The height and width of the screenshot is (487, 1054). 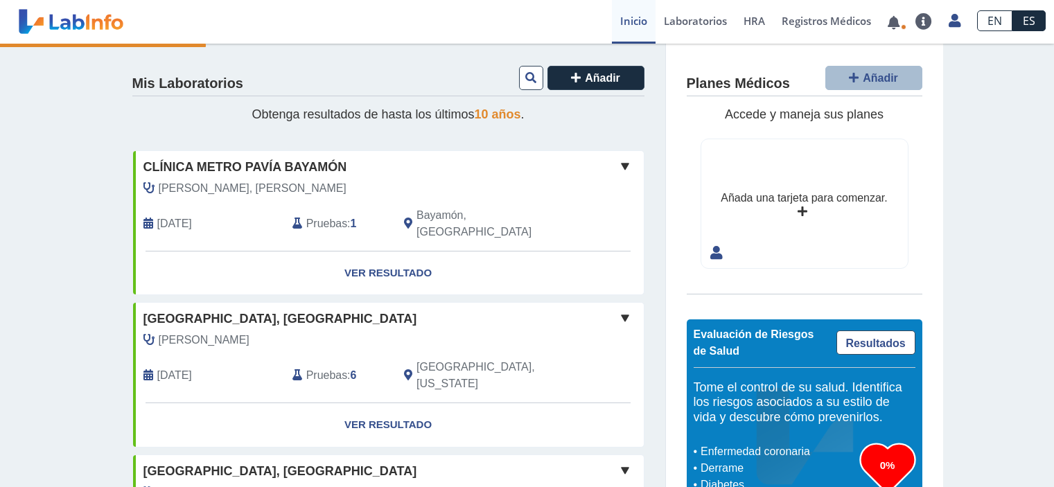 I want to click on font: Laboratorios, so click(x=695, y=21).